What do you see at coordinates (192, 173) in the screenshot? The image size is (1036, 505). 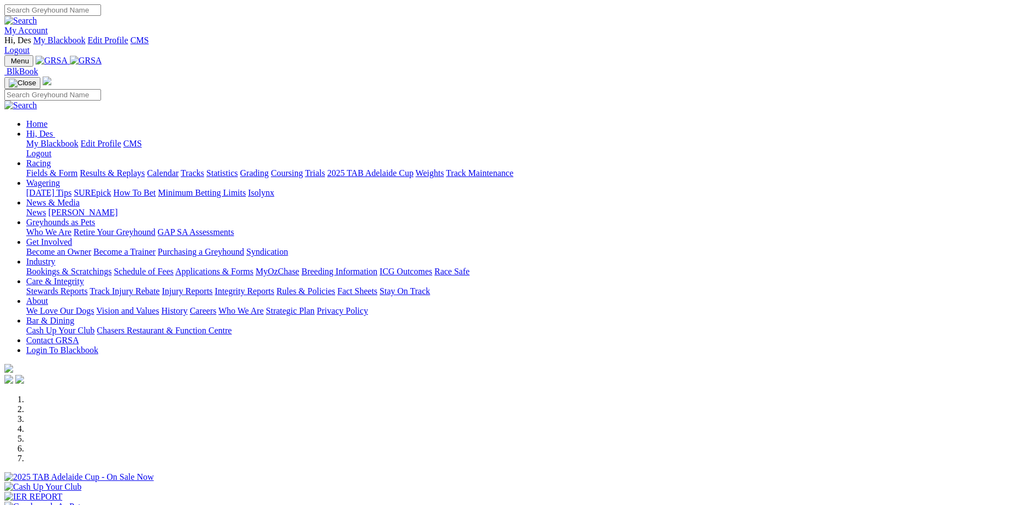 I see `a: Tracks` at bounding box center [192, 173].